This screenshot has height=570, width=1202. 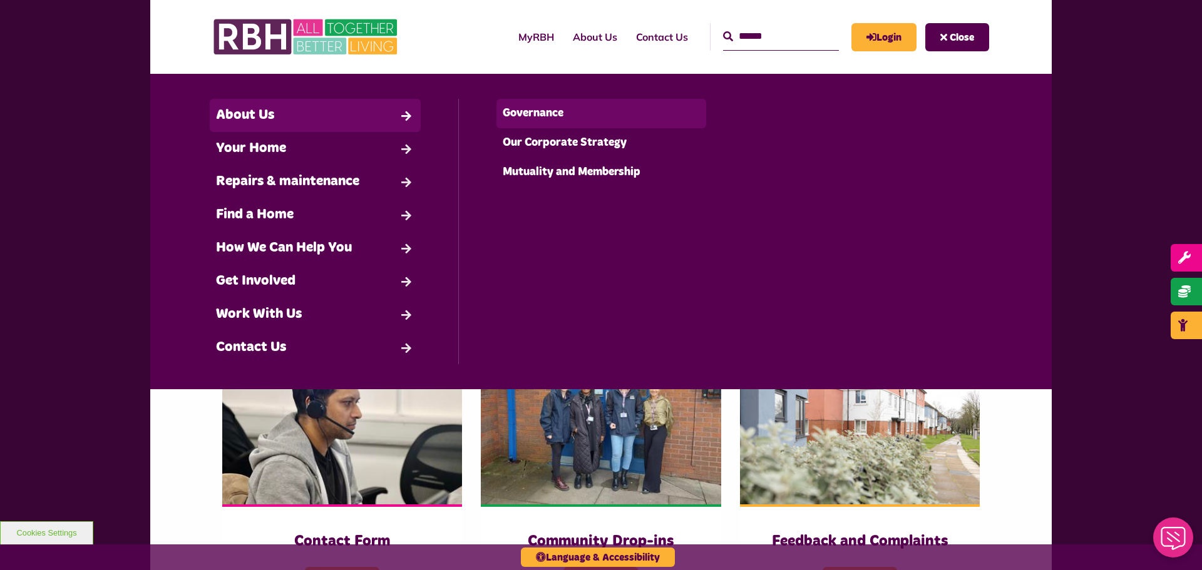 What do you see at coordinates (600, 429) in the screenshot?
I see `img: Heywood Drop In 2024` at bounding box center [600, 429].